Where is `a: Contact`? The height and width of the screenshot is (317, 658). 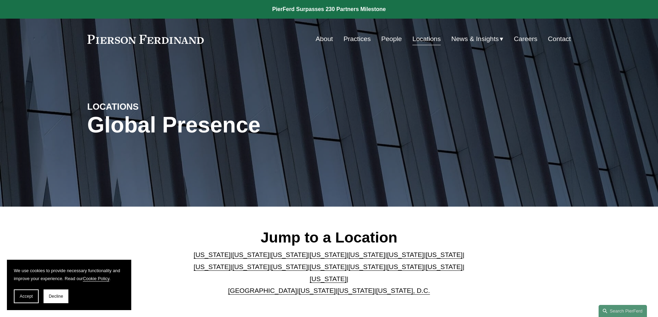
a: Contact is located at coordinates (559, 39).